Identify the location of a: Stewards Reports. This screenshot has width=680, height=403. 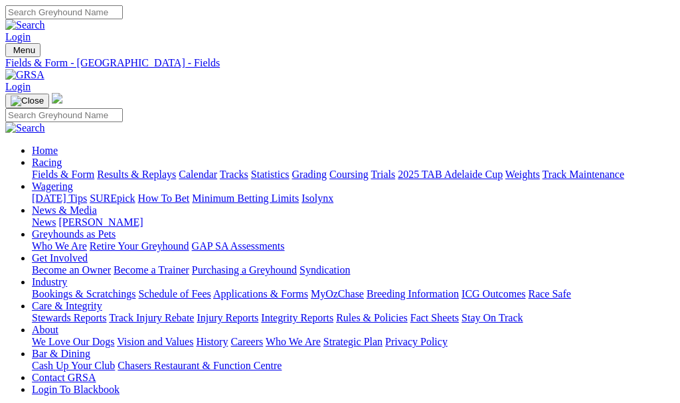
(69, 317).